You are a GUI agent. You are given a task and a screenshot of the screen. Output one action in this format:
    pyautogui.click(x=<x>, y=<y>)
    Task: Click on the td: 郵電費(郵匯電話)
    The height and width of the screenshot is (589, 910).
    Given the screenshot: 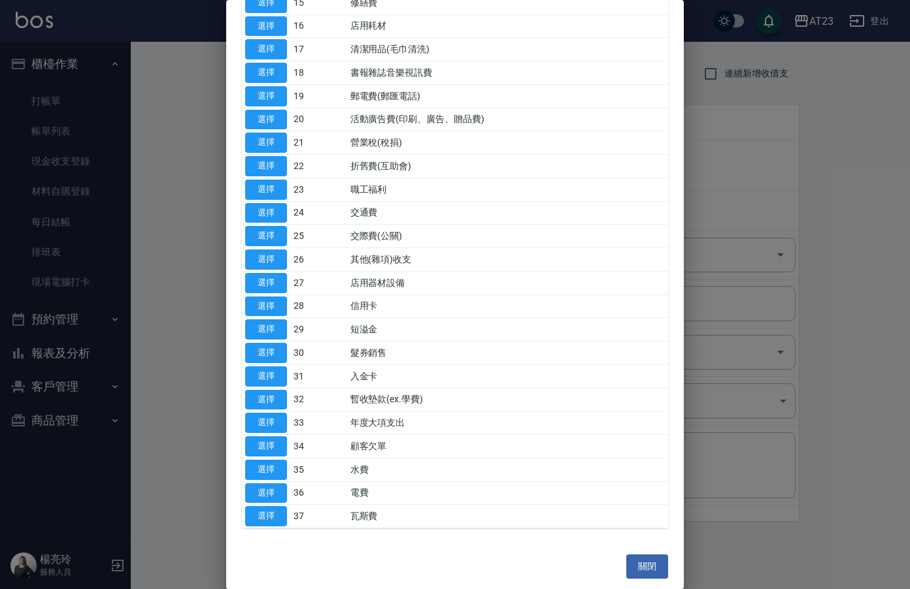 What is the action you would take?
    pyautogui.click(x=507, y=96)
    